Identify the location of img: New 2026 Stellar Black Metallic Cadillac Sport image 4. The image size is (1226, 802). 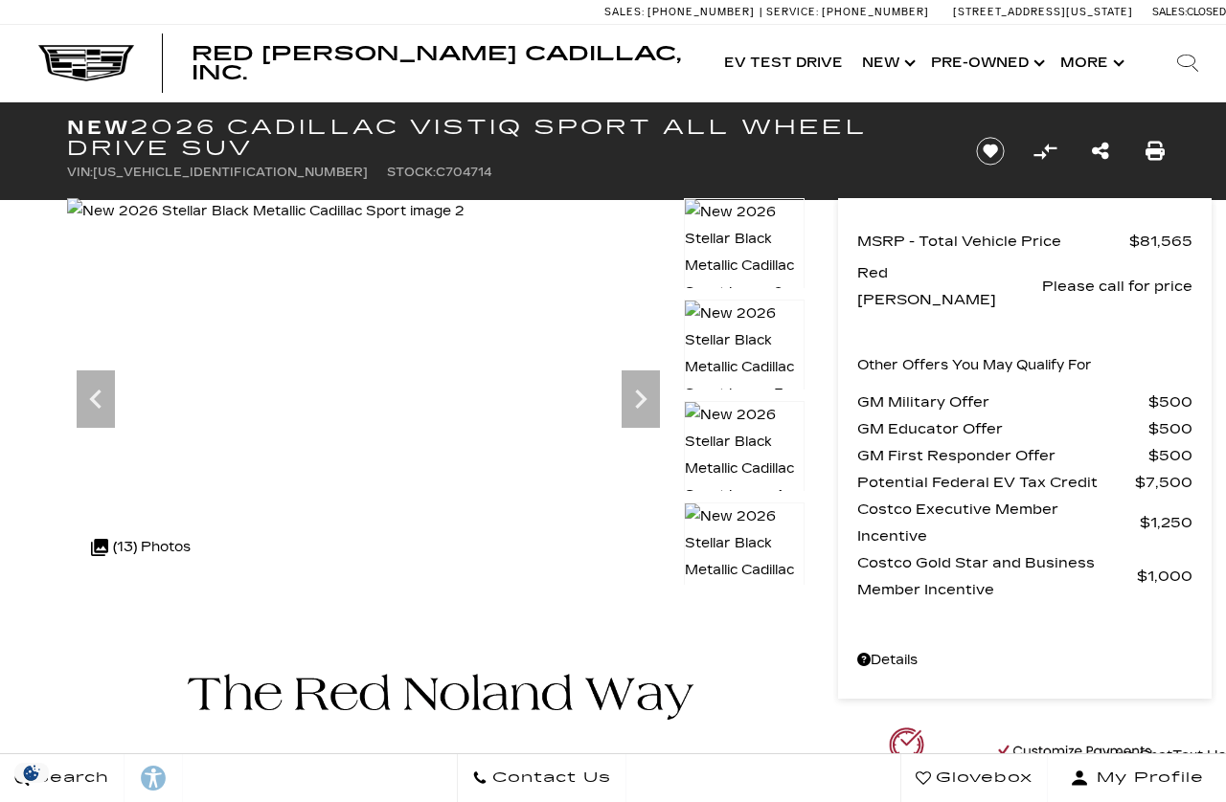
(744, 456).